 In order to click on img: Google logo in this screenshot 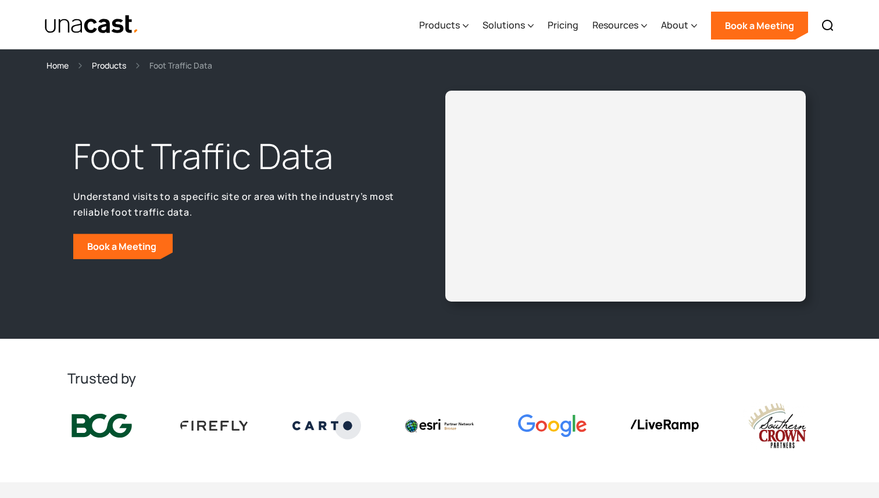, I will do `click(552, 426)`.